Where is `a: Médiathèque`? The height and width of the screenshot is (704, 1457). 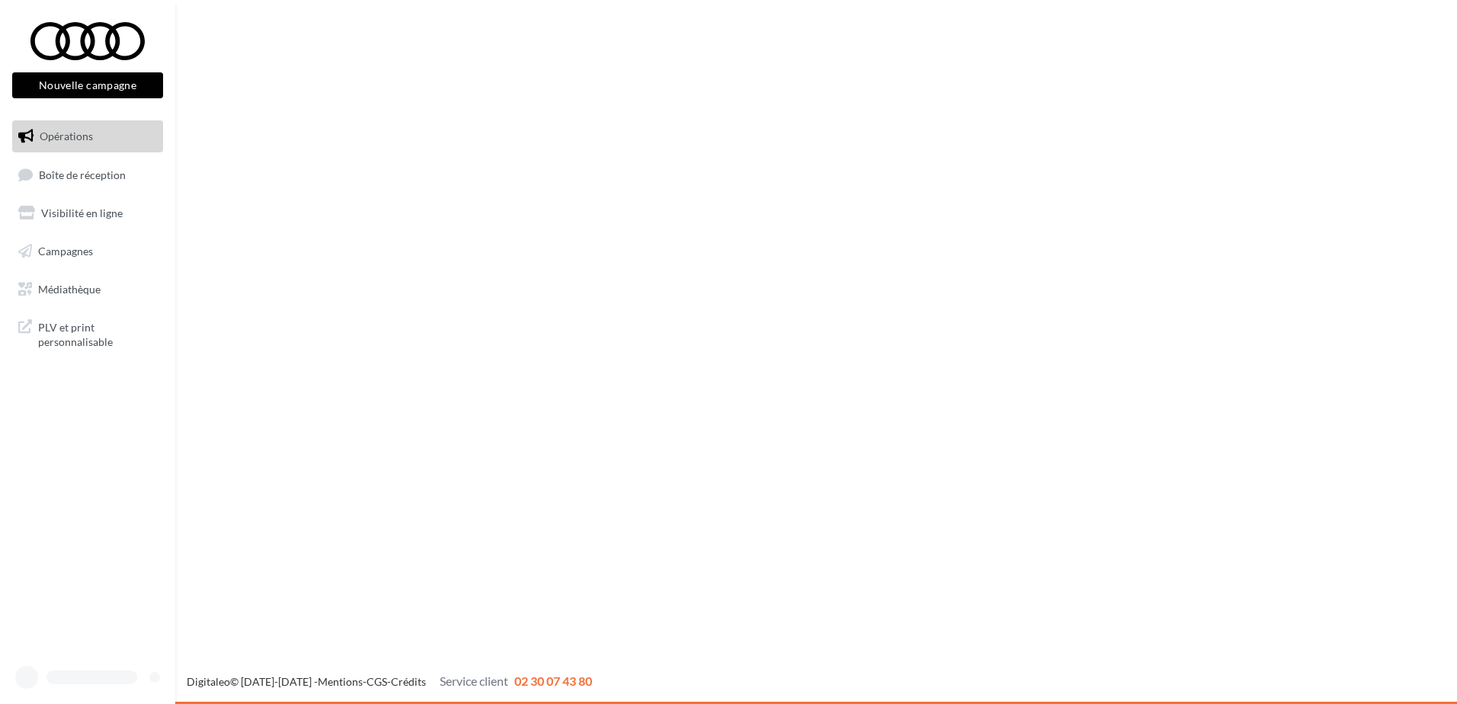 a: Médiathèque is located at coordinates (88, 290).